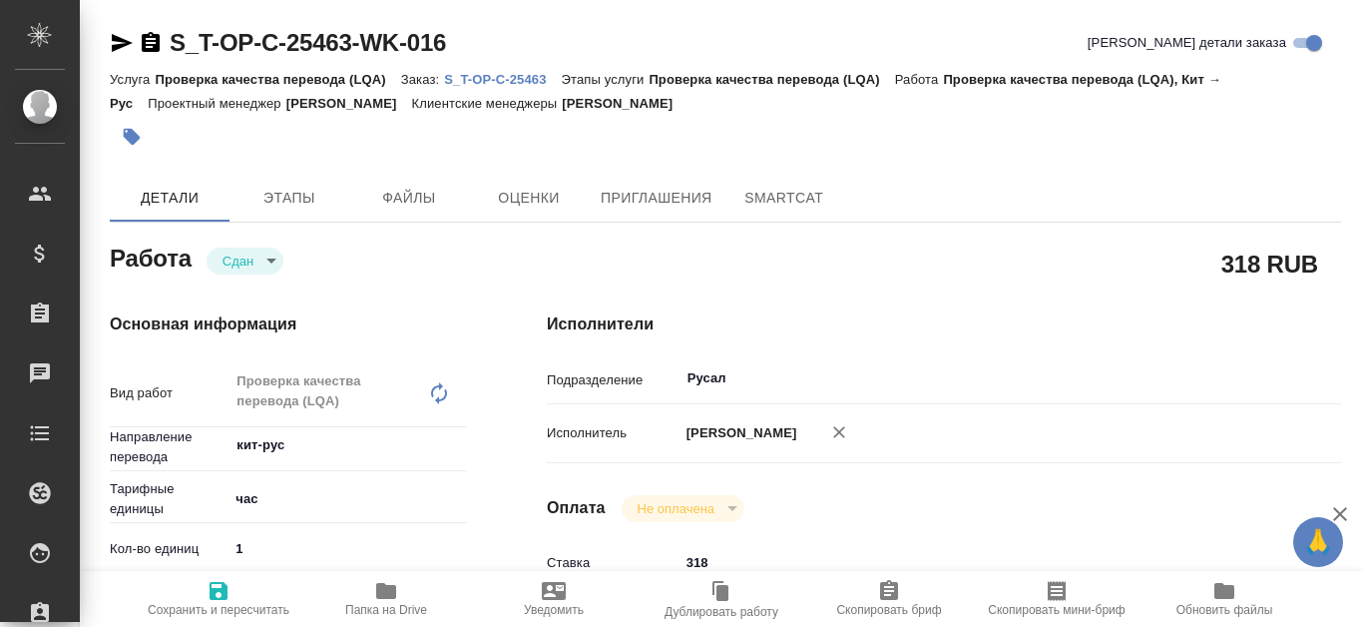 Image resolution: width=1363 pixels, height=627 pixels. I want to click on button: Сохранить и пересчитать, so click(219, 599).